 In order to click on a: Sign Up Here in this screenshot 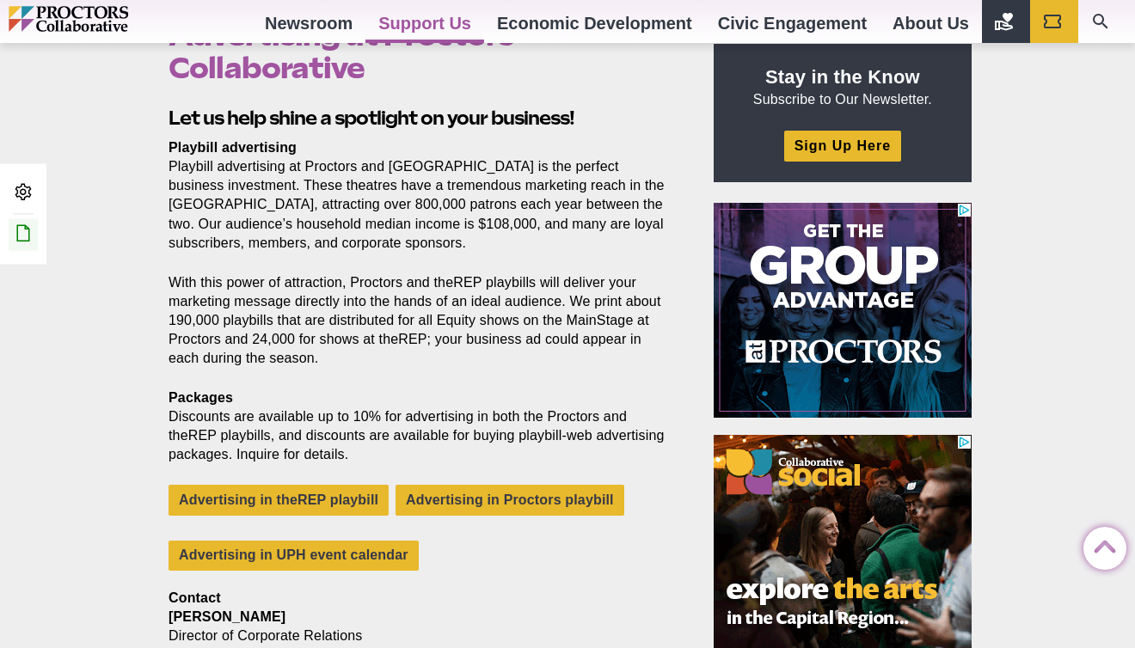, I will do `click(843, 145)`.